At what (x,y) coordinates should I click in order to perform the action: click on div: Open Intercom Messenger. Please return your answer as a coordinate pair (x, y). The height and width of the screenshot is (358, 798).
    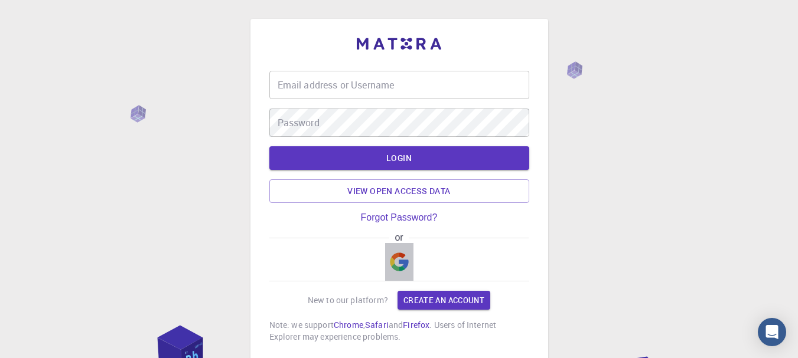
    Looking at the image, I should click on (772, 332).